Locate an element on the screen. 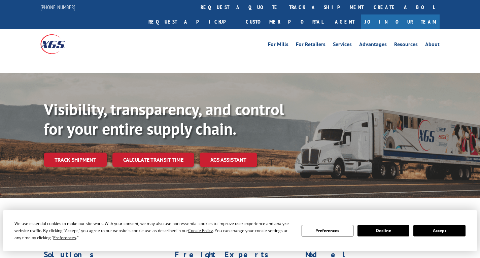  a: XGS ASSISTANT is located at coordinates (228, 160).